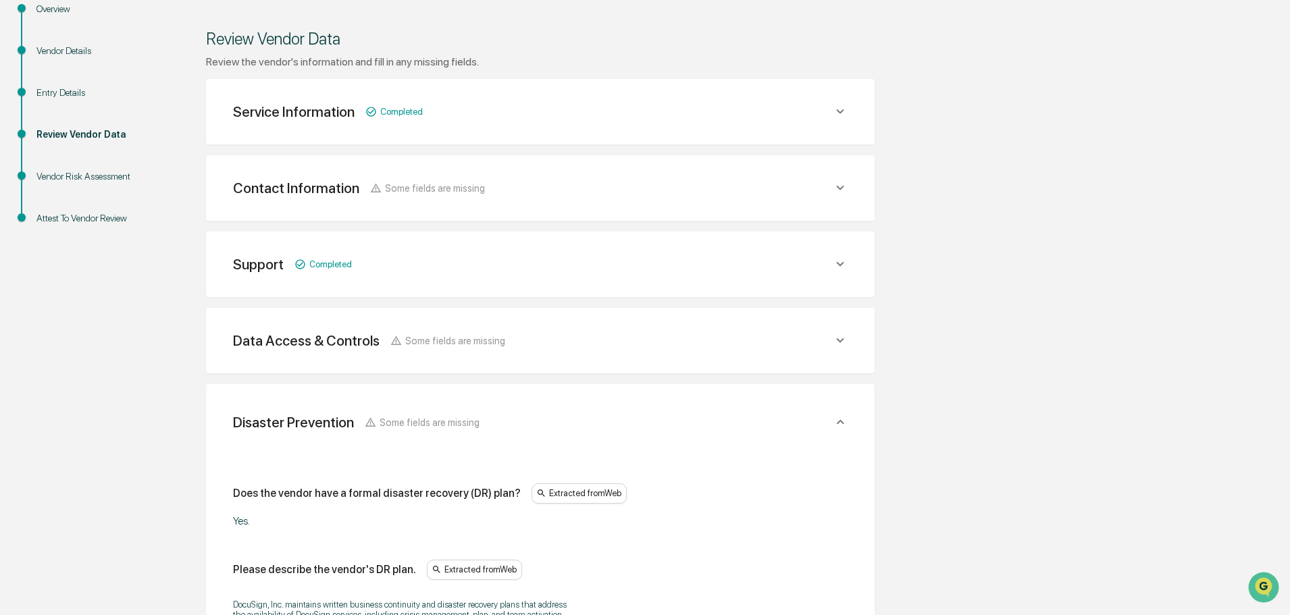  Describe the element at coordinates (238, 115) in the screenshot. I see `button: Start new chat` at that location.